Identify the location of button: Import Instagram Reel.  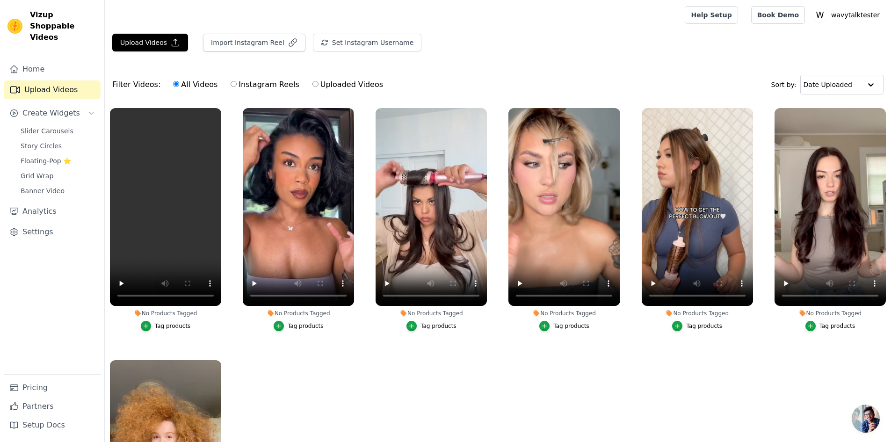
(254, 43).